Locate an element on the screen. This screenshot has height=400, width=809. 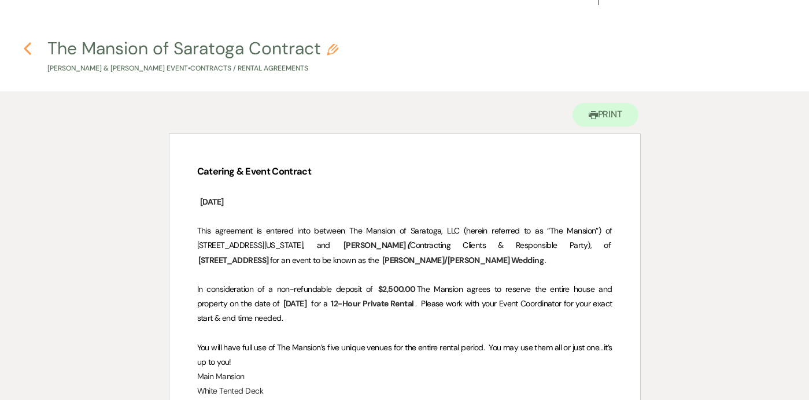
span: for a is located at coordinates (319, 304).